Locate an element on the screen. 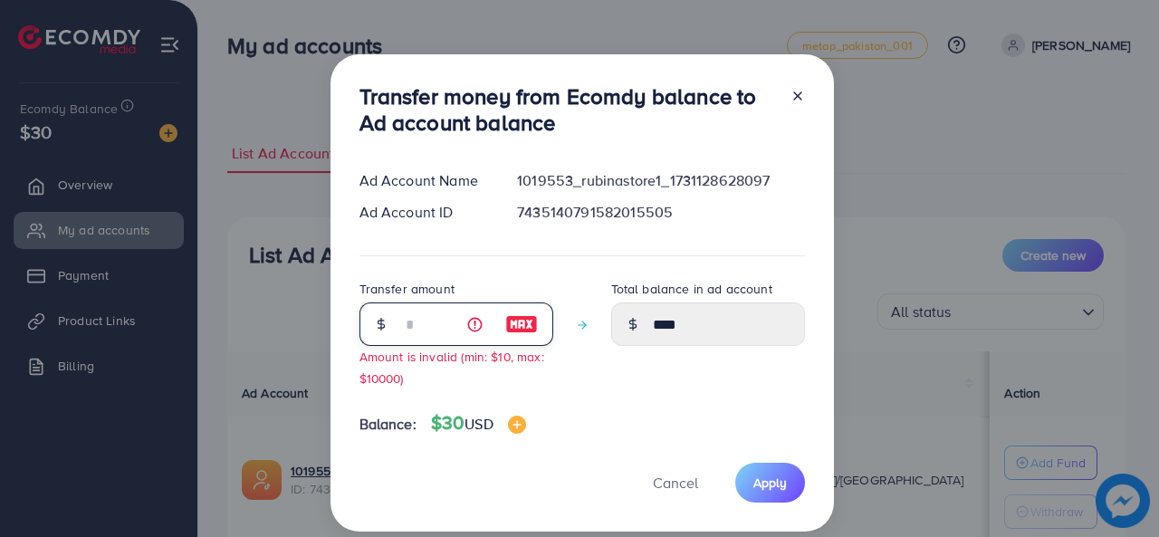 The image size is (1159, 537). button: Cancel is located at coordinates (676, 482).